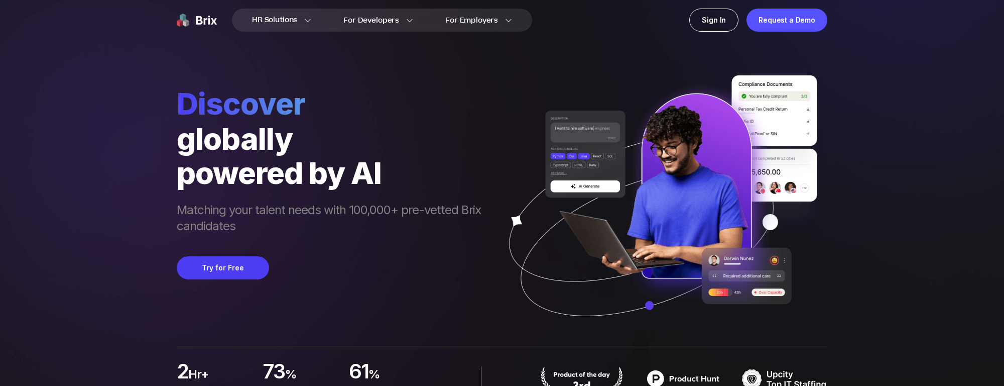 The height and width of the screenshot is (386, 1004). What do you see at coordinates (223, 268) in the screenshot?
I see `button: Try for Free` at bounding box center [223, 268].